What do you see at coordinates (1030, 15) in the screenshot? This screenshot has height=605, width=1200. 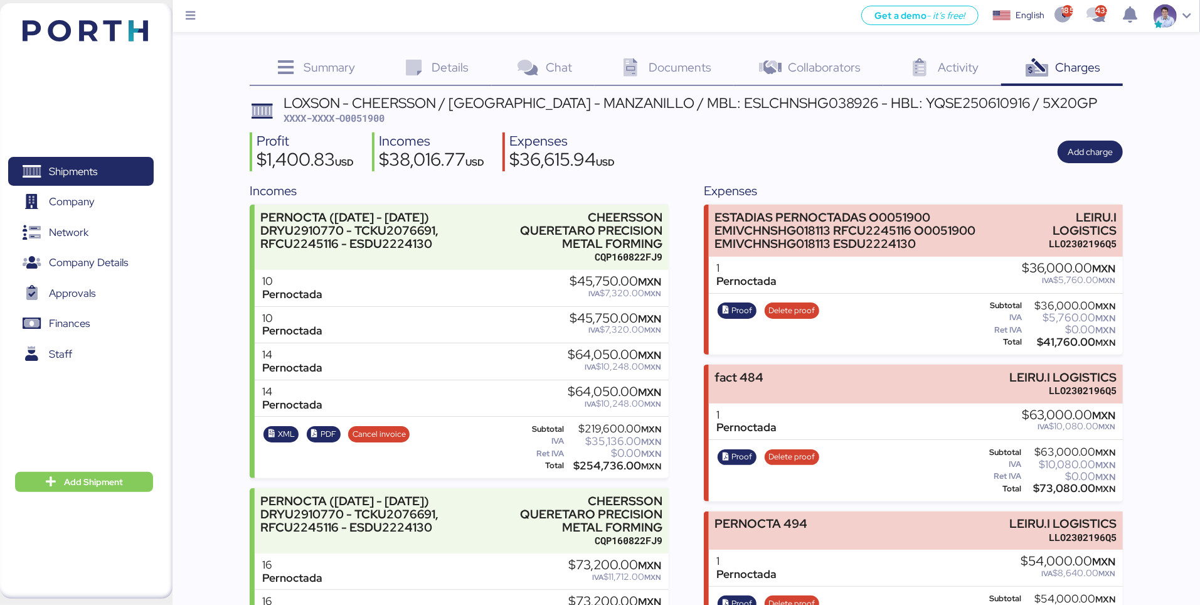 I see `div: English` at bounding box center [1030, 15].